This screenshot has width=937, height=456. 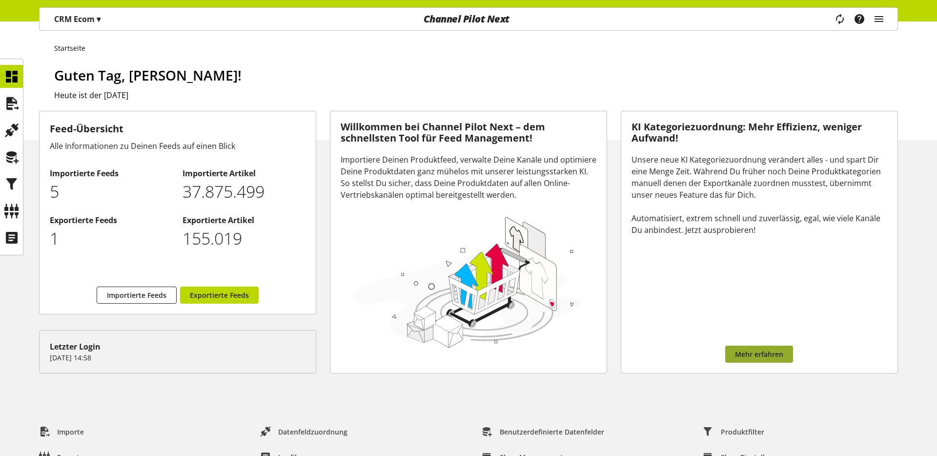 What do you see at coordinates (178, 347) in the screenshot?
I see `div: Letzter Login` at bounding box center [178, 347].